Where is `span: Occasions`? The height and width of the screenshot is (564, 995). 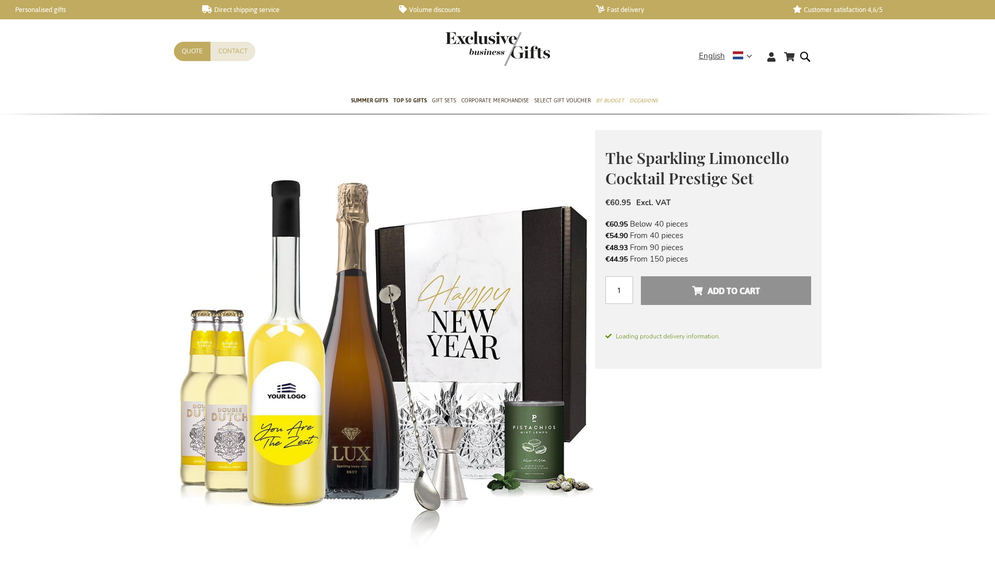
span: Occasions is located at coordinates (643, 100).